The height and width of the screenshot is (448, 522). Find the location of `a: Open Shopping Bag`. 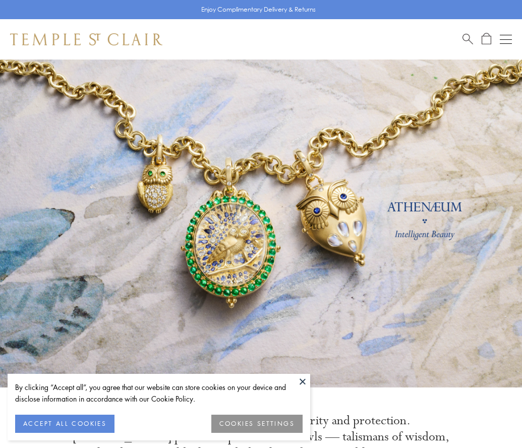

a: Open Shopping Bag is located at coordinates (487, 39).